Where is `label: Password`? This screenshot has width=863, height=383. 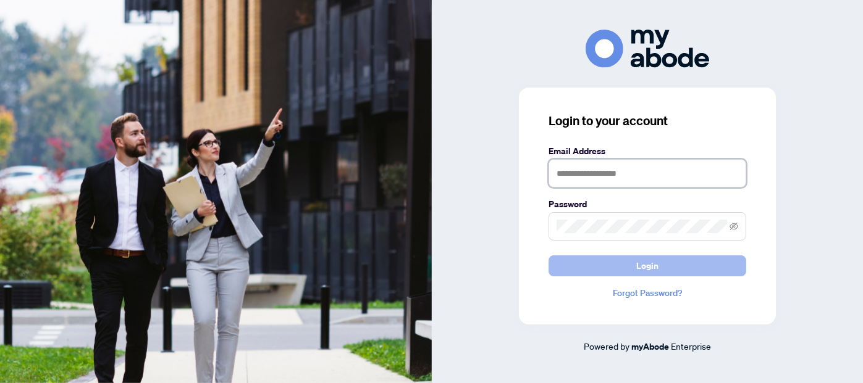
label: Password is located at coordinates (647, 204).